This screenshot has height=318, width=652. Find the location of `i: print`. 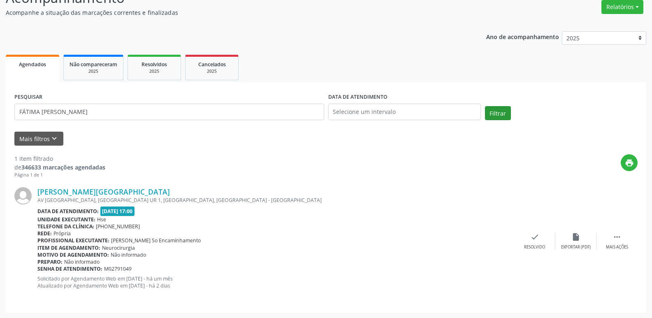

i: print is located at coordinates (629, 163).